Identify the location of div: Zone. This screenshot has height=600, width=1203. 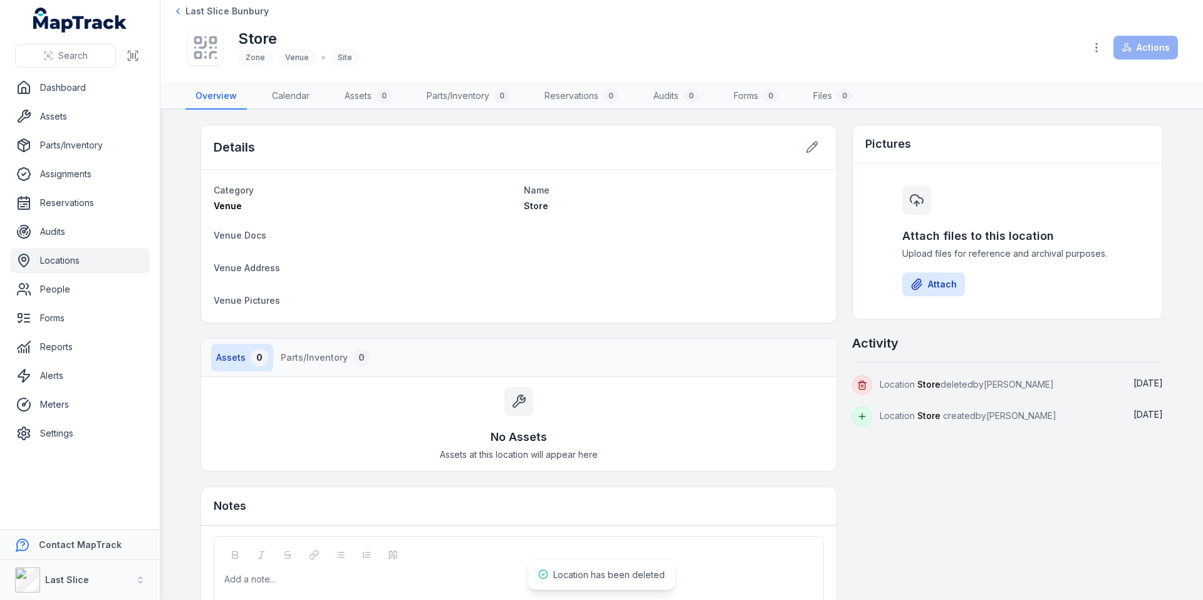
(255, 58).